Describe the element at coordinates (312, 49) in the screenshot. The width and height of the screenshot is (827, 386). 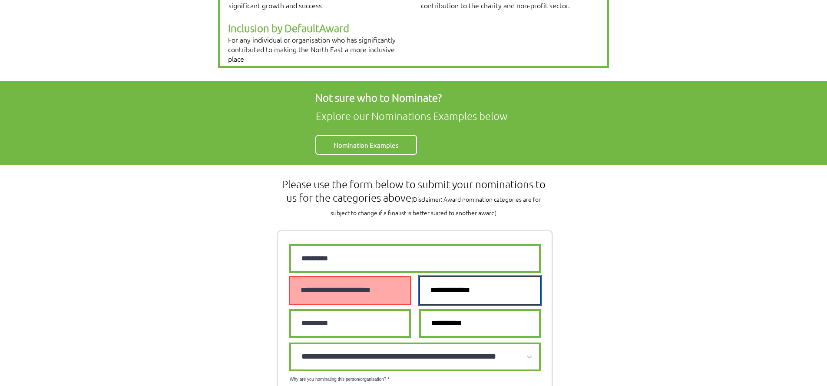
I see `span: For any individual or organisation who has significantly contributed to making the North East a m...` at that location.